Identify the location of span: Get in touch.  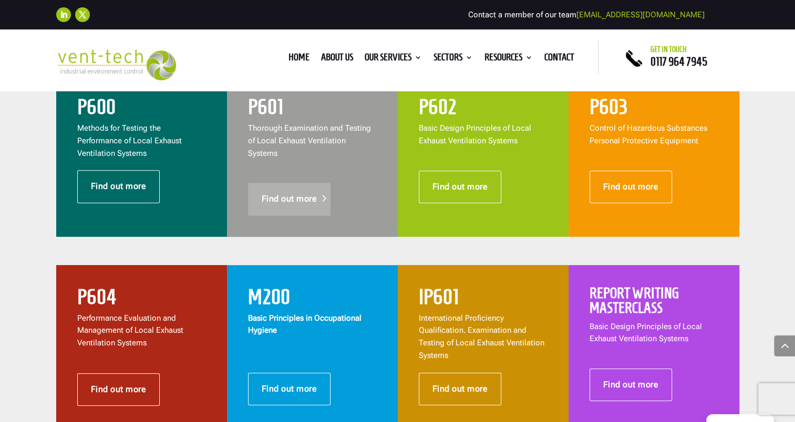
(668, 49).